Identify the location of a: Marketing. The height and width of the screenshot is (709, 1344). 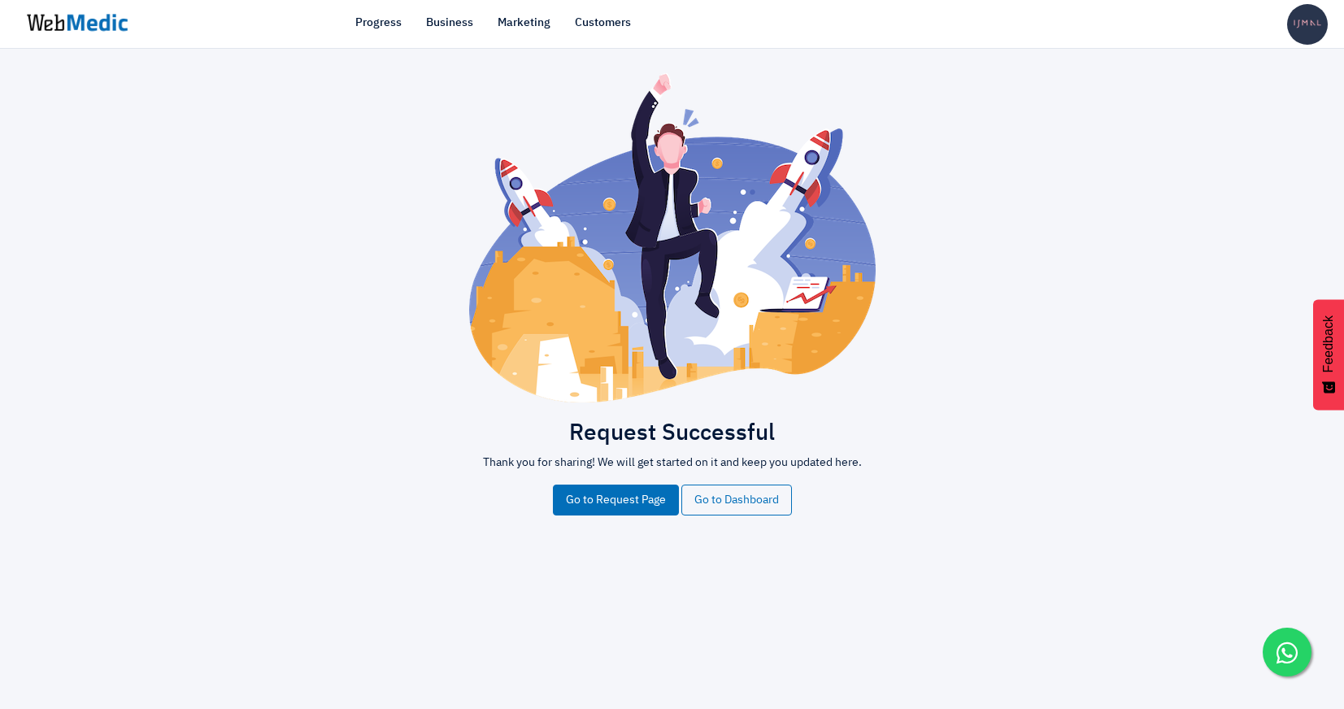
(523, 23).